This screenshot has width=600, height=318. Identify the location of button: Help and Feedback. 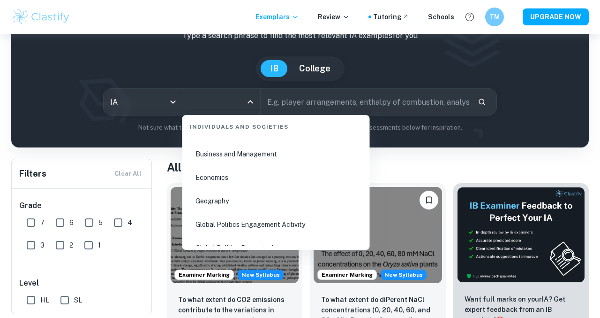
(470, 17).